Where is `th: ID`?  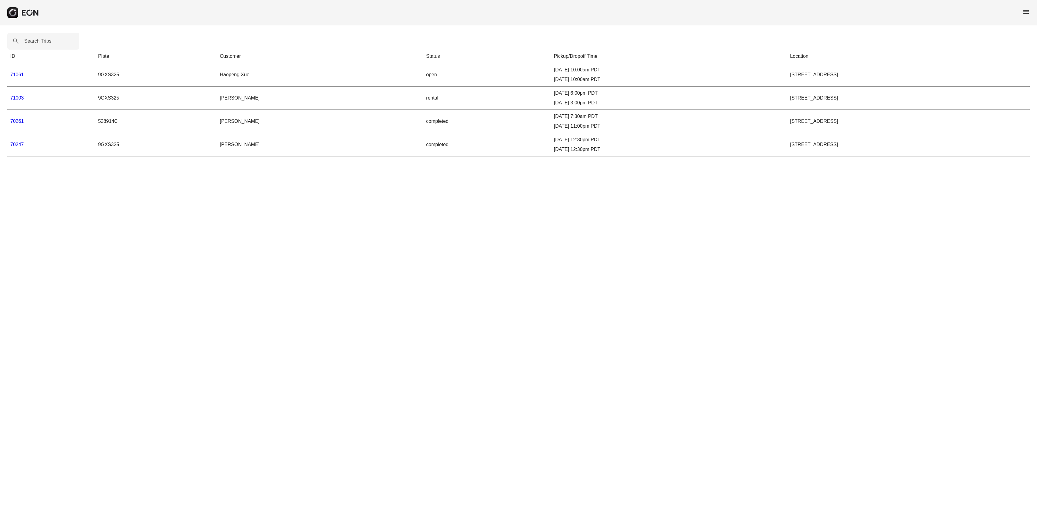
th: ID is located at coordinates (51, 56).